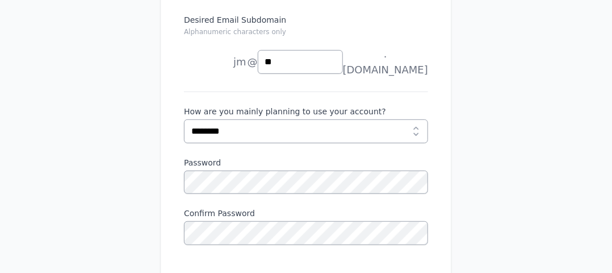 Image resolution: width=612 pixels, height=273 pixels. Describe the element at coordinates (215, 62) in the screenshot. I see `li: jm` at that location.